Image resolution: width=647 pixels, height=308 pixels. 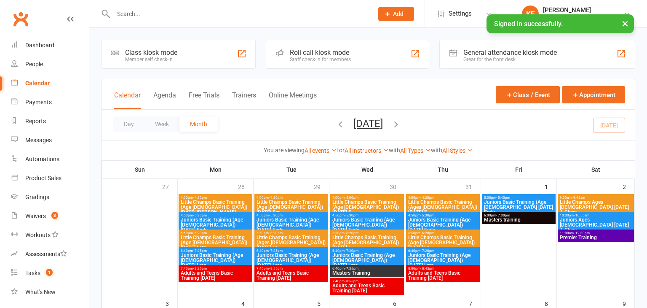 I want to click on span: - 5:00pm, so click(x=351, y=197).